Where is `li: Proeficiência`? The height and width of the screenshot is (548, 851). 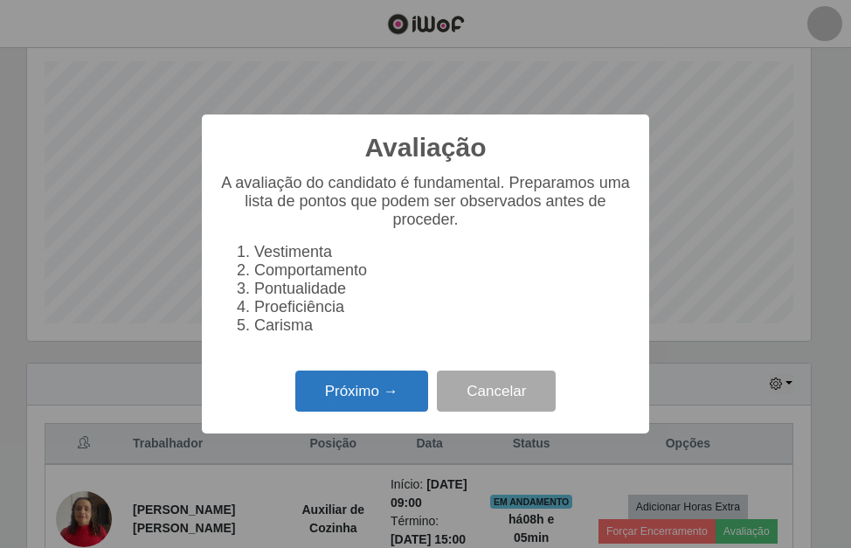
li: Proeficiência is located at coordinates (443, 307).